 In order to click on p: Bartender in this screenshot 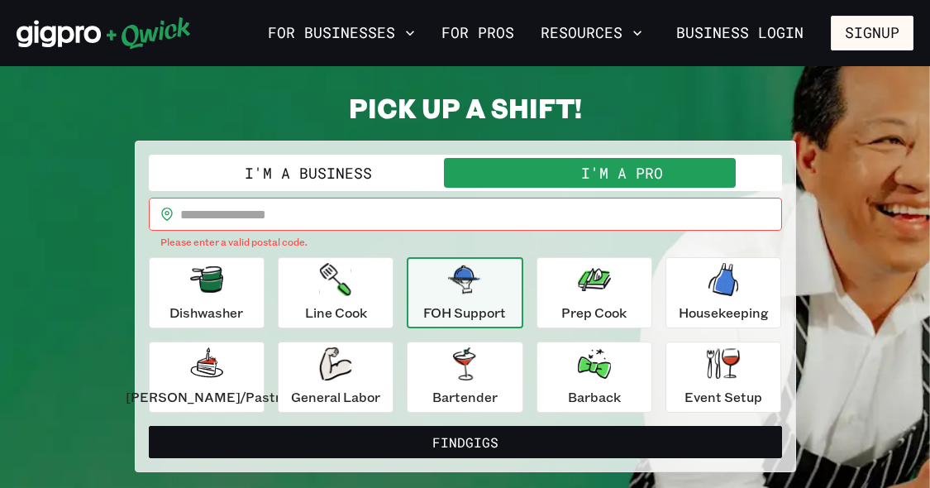, I will do `click(465, 397)`.